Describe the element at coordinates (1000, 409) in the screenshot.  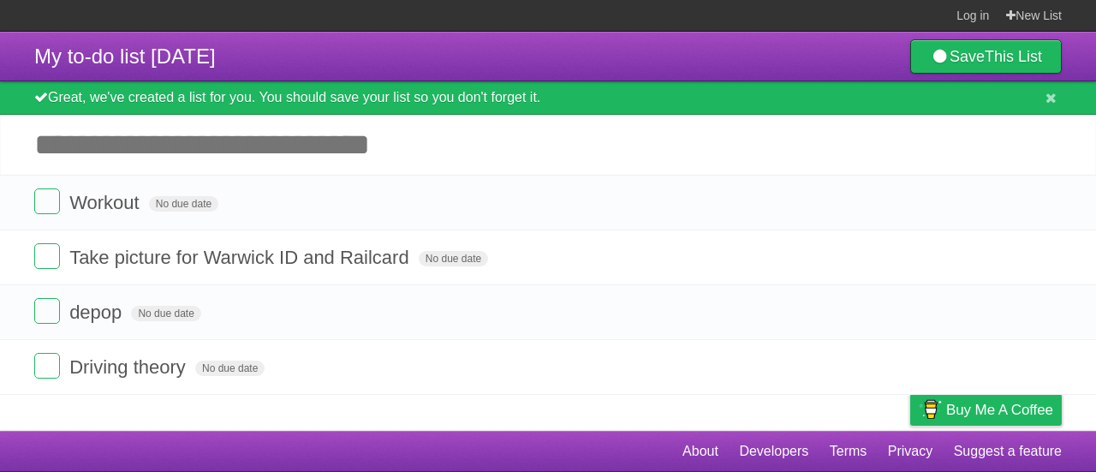
I see `span: Buy me a coffee` at that location.